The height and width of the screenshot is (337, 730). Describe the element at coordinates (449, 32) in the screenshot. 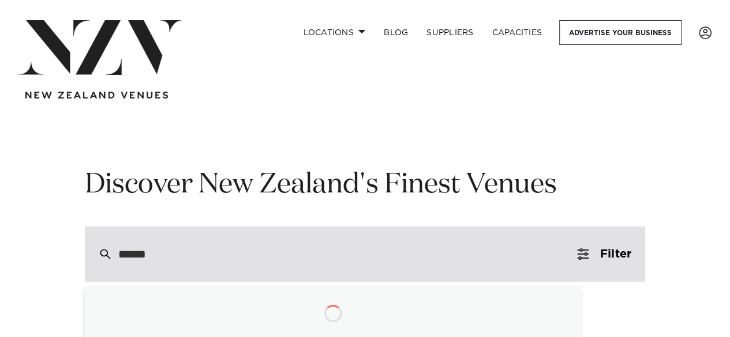

I see `a: SUPPLIERS` at that location.